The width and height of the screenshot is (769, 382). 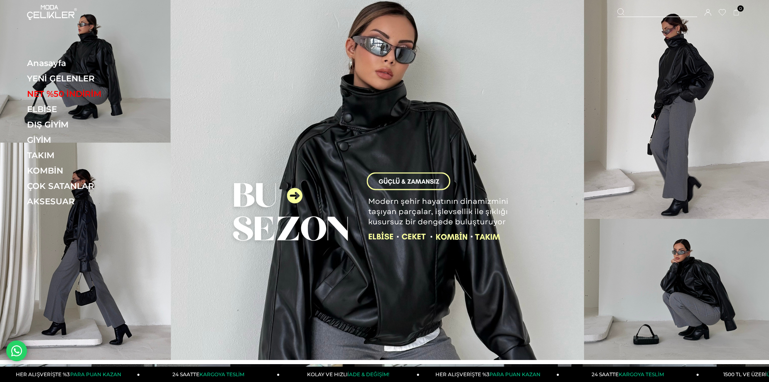 What do you see at coordinates (84, 125) in the screenshot?
I see `a: DIŞ GİYİM` at bounding box center [84, 125].